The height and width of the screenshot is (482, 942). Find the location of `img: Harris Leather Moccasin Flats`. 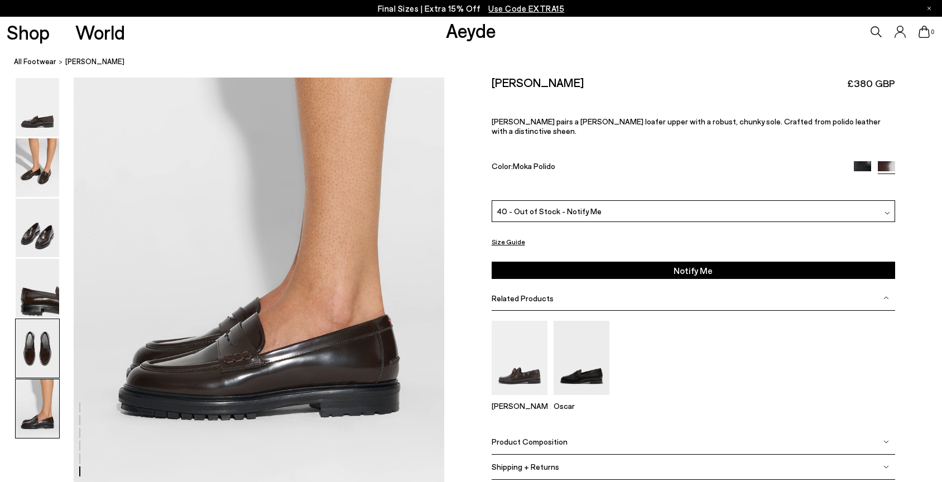

img: Harris Leather Moccasin Flats is located at coordinates (520, 358).